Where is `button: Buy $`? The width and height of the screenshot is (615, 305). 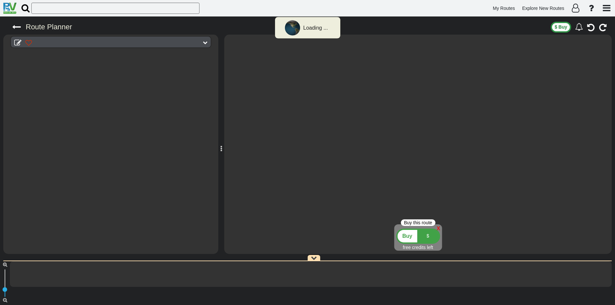
button: Buy $ is located at coordinates (418, 236).